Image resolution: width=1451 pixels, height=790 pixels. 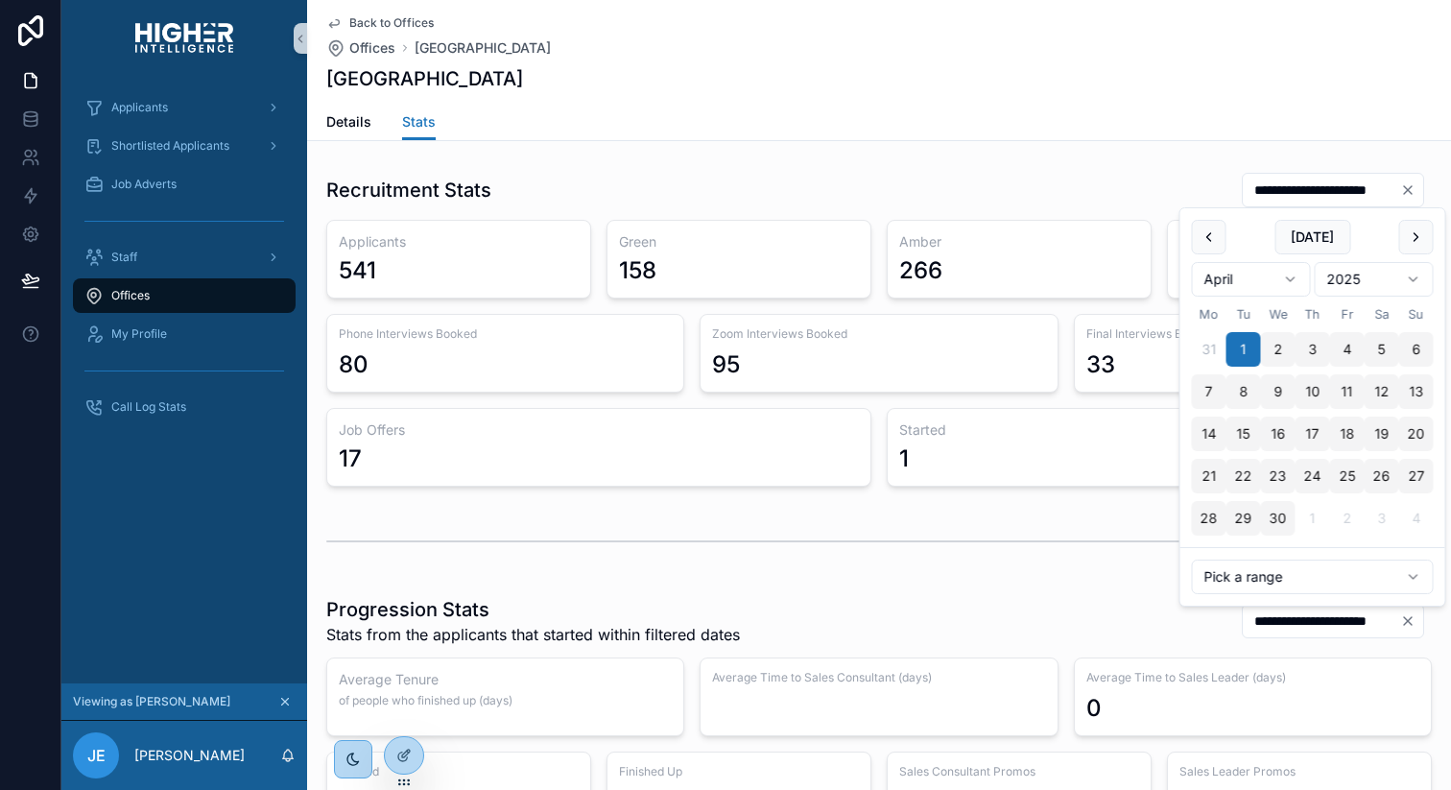 I want to click on button: Tuesday, 15 April 2025, selected, so click(x=1243, y=434).